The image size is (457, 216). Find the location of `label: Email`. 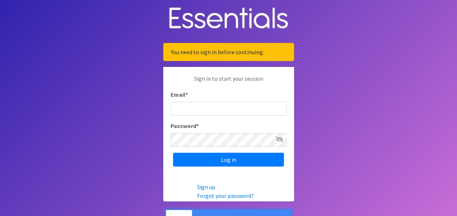

label: Email is located at coordinates (179, 94).